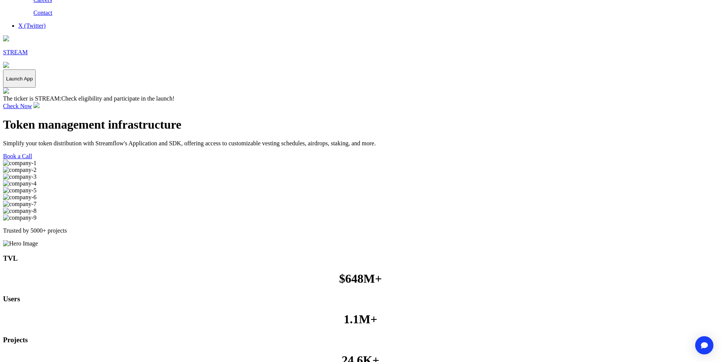 The image size is (721, 362). What do you see at coordinates (360, 125) in the screenshot?
I see `h1: Token management infrastructure` at bounding box center [360, 125].